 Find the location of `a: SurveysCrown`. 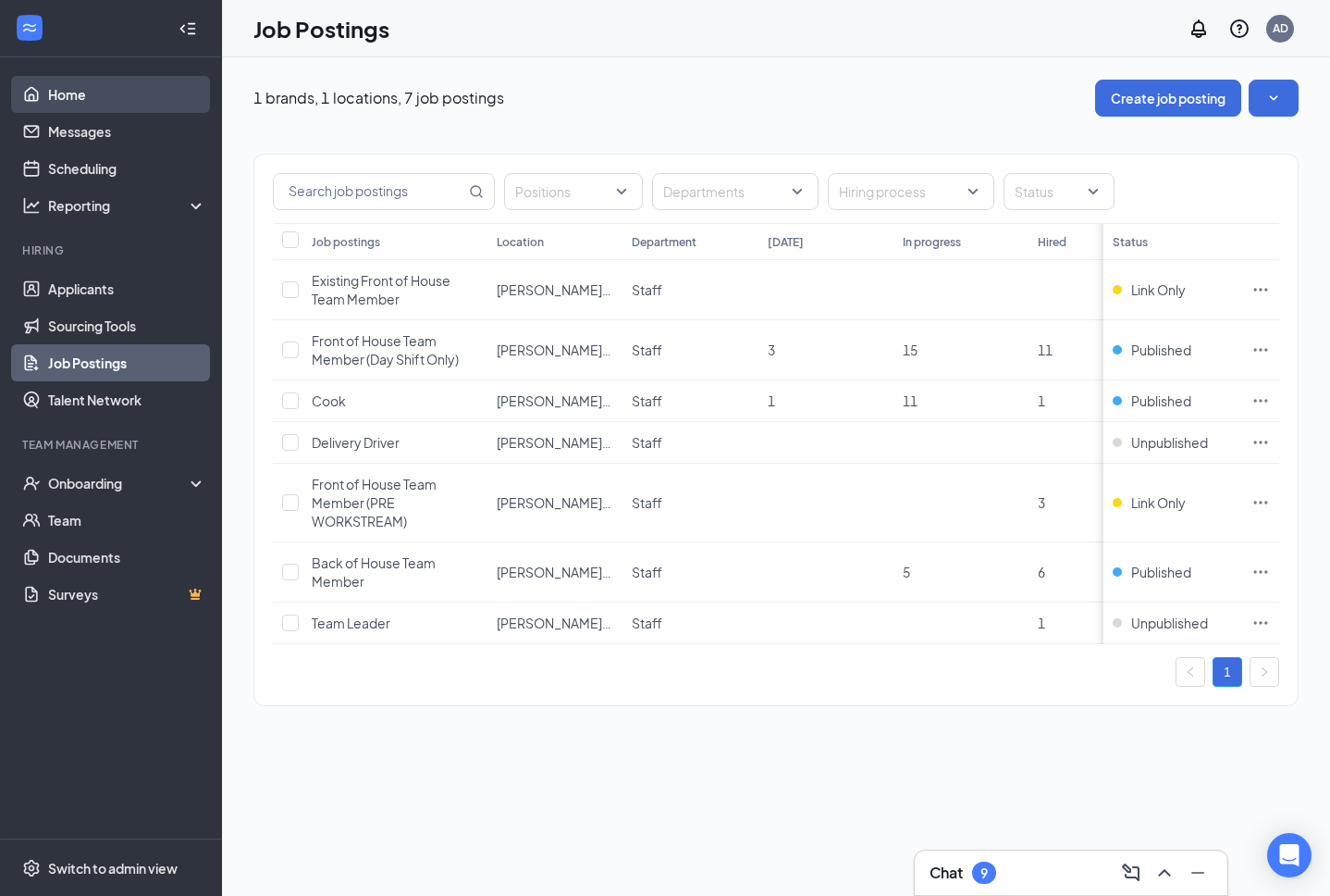

a: SurveysCrown is located at coordinates (127, 594).